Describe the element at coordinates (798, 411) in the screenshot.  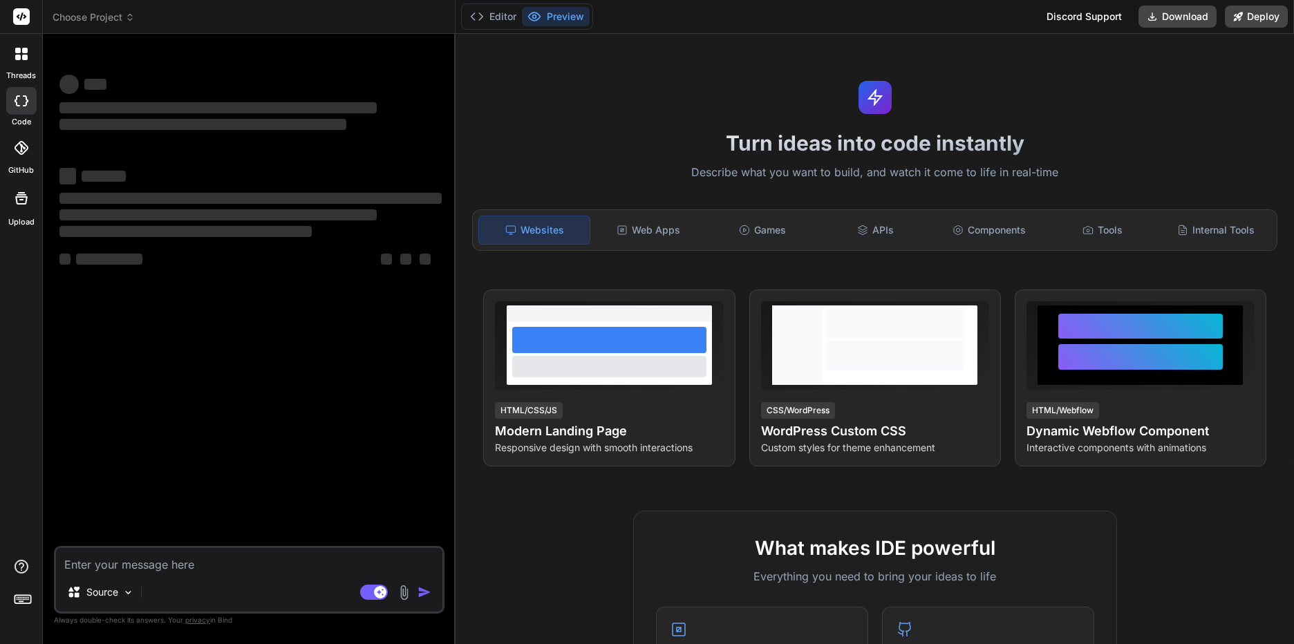
I see `div: CSS/WordPress` at that location.